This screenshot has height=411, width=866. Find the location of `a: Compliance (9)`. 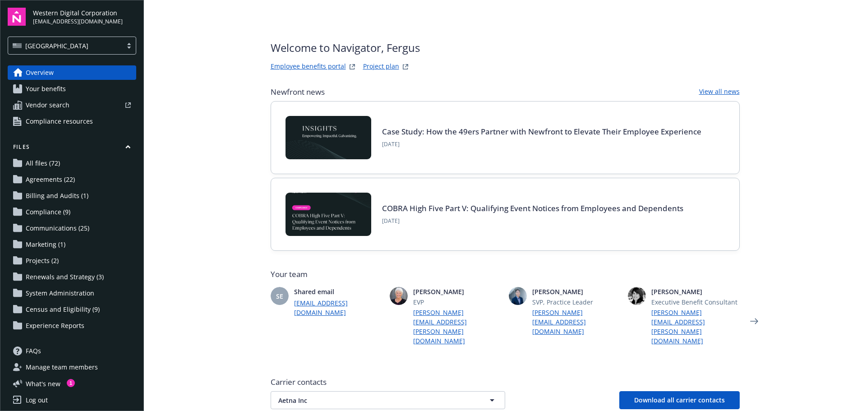

a: Compliance (9) is located at coordinates (72, 212).